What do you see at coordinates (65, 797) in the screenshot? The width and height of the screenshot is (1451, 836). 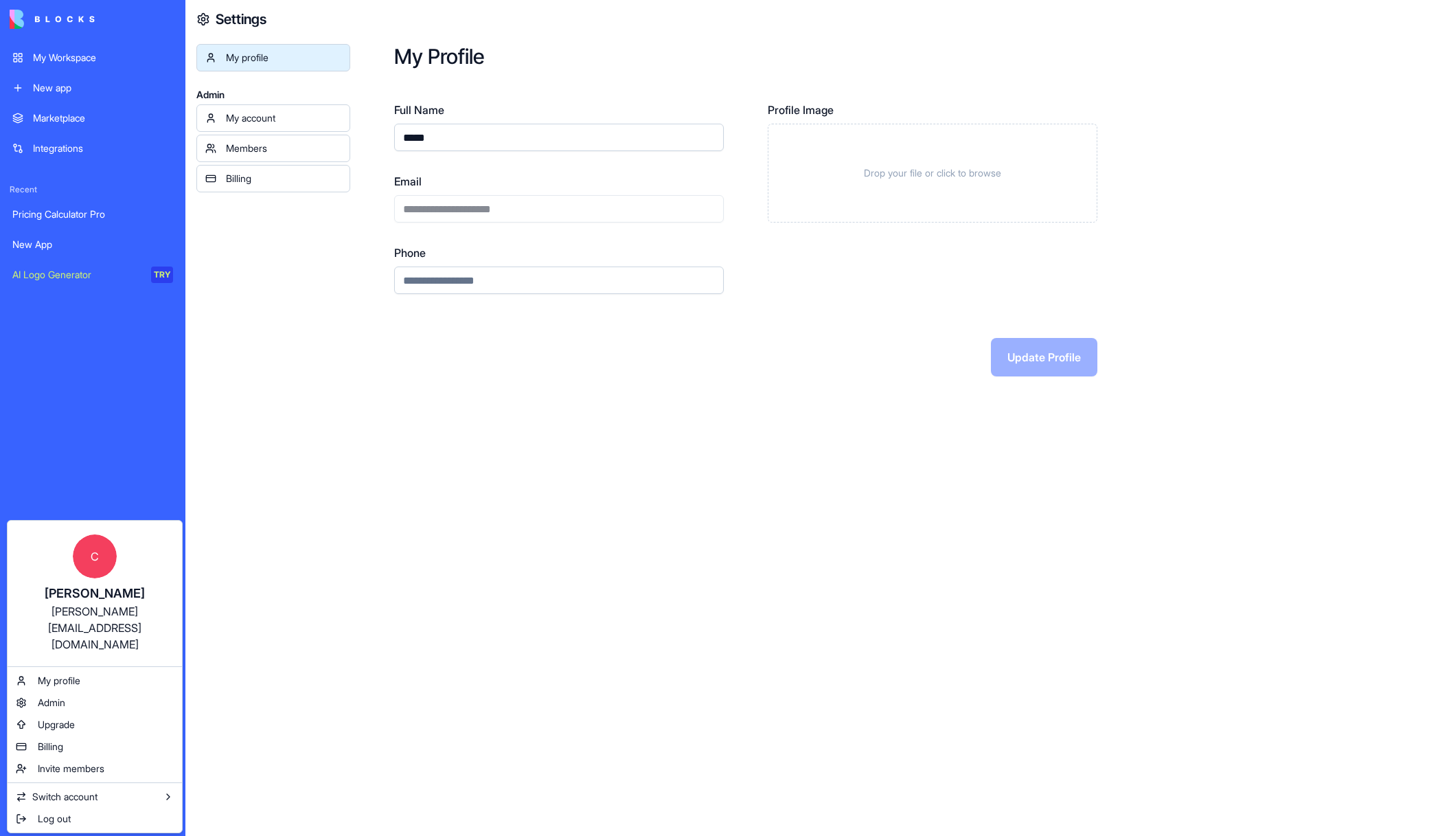 I see `span: Switch account` at bounding box center [65, 797].